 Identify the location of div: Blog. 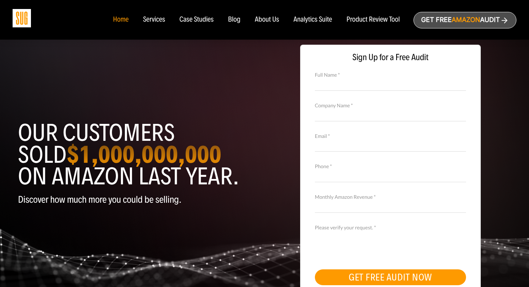
(234, 20).